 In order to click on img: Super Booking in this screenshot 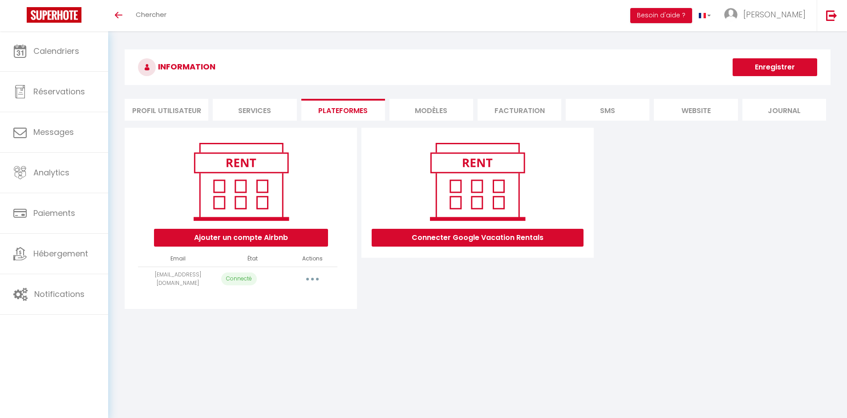, I will do `click(54, 15)`.